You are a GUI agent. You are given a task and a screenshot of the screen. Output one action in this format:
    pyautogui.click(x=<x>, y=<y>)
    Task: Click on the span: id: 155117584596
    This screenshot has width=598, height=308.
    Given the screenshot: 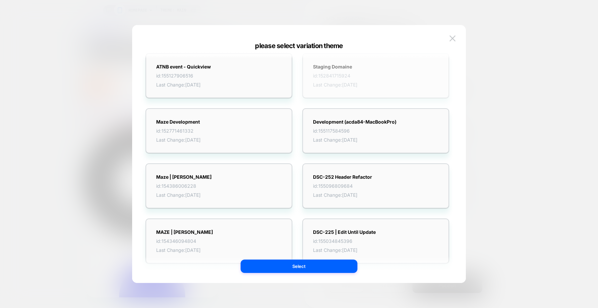 What is the action you would take?
    pyautogui.click(x=355, y=130)
    